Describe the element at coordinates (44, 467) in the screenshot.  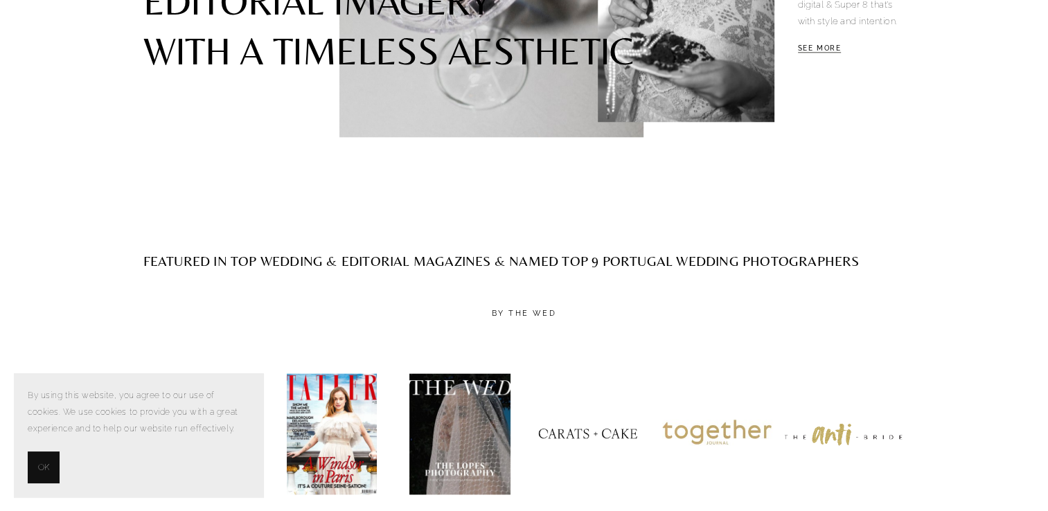
I see `button: OK` at that location.